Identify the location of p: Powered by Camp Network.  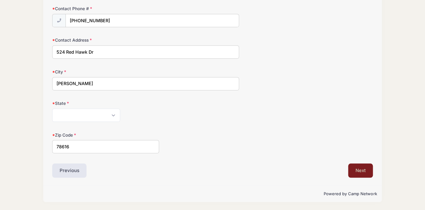
(212, 194).